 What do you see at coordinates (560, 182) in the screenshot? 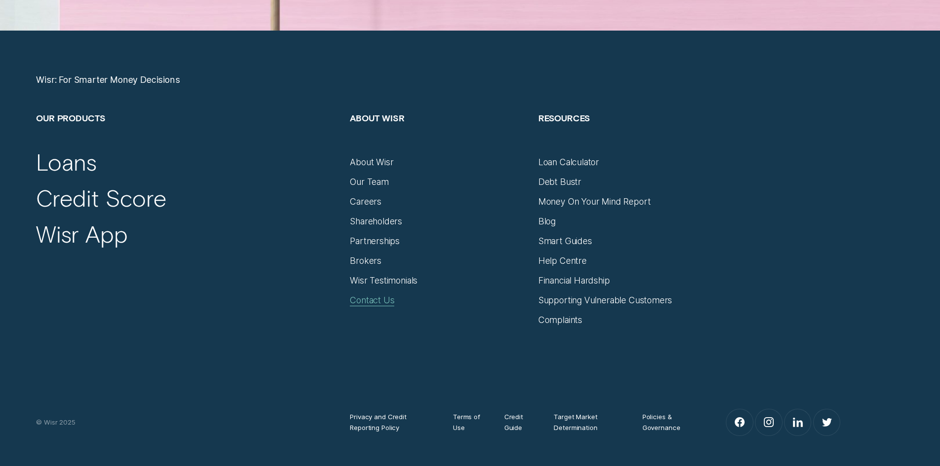
I see `a: Debt Bustr` at bounding box center [560, 182].